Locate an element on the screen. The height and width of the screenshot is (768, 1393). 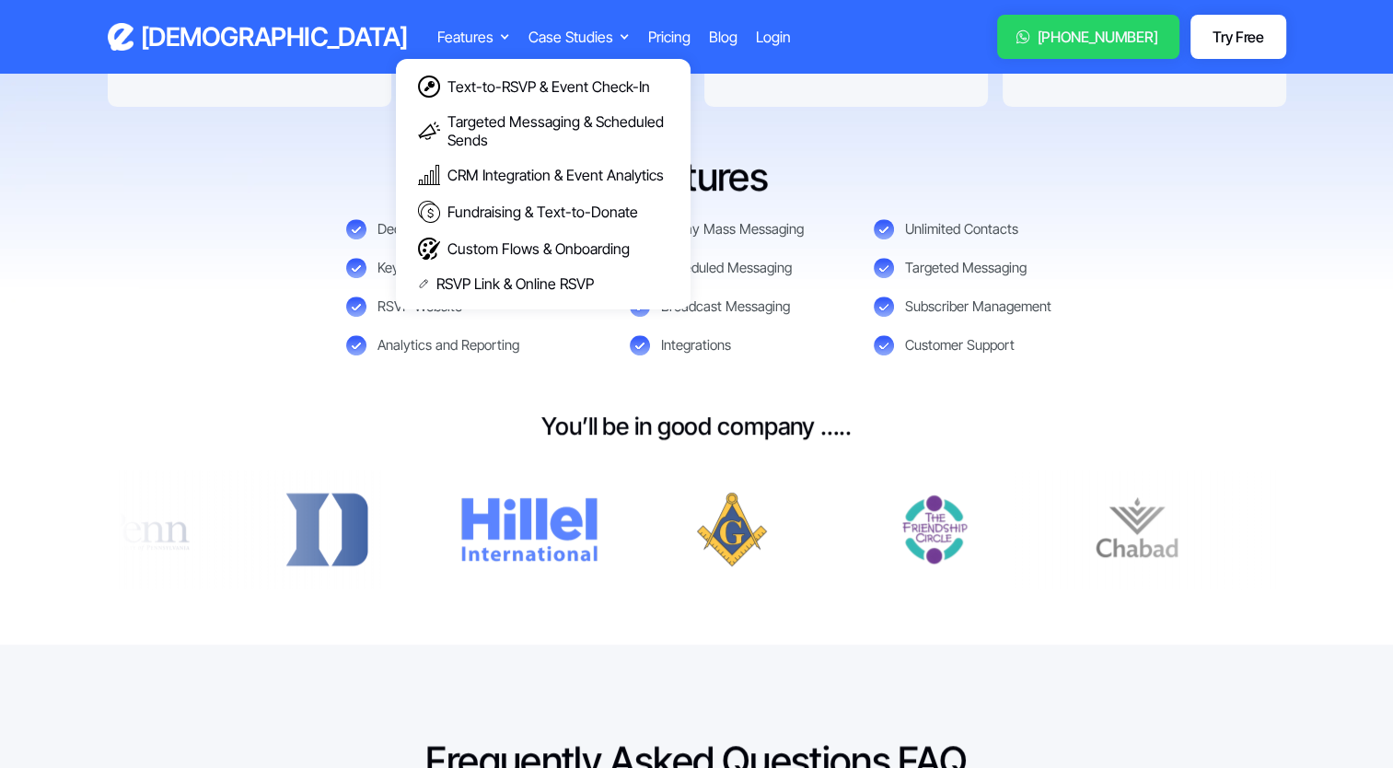
a: Pricing is located at coordinates (669, 37).